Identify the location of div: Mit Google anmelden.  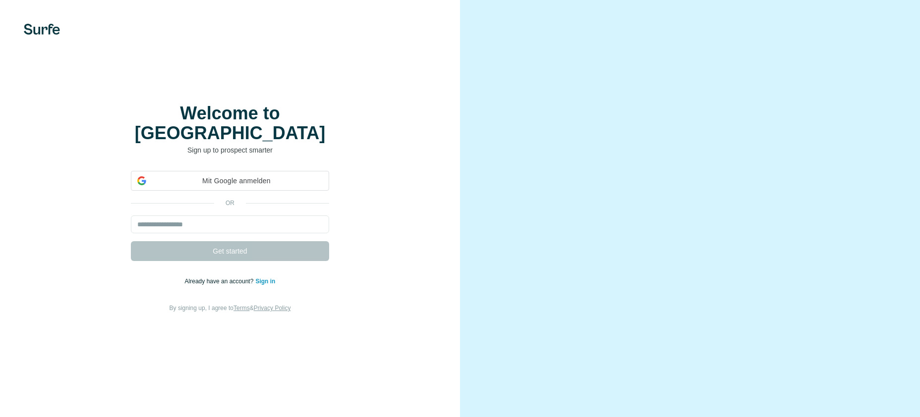
(230, 181).